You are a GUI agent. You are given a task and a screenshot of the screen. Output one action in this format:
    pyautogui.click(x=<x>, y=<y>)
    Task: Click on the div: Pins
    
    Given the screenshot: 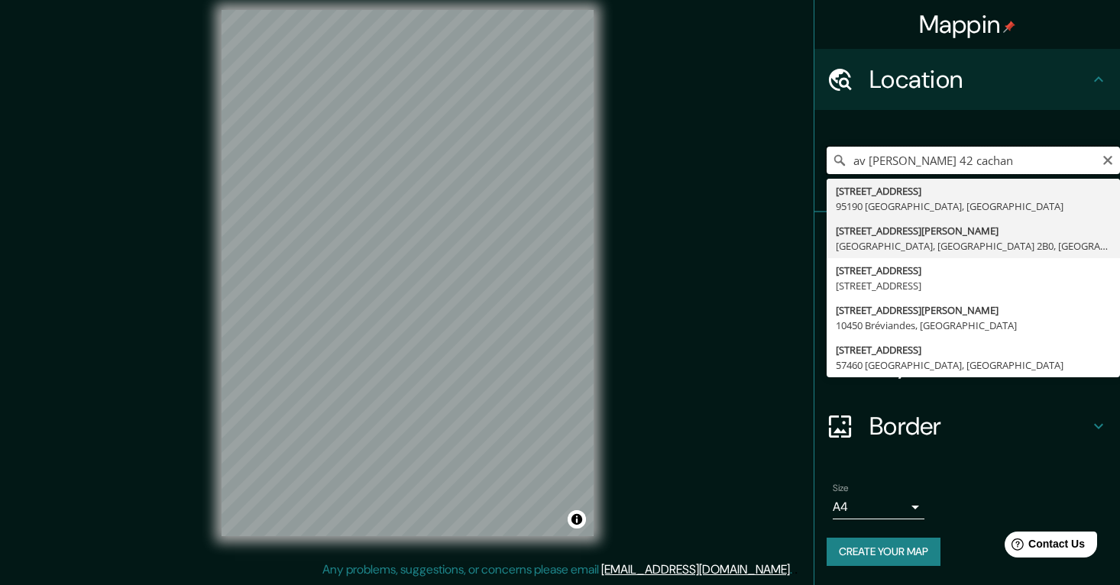 What is the action you would take?
    pyautogui.click(x=967, y=243)
    